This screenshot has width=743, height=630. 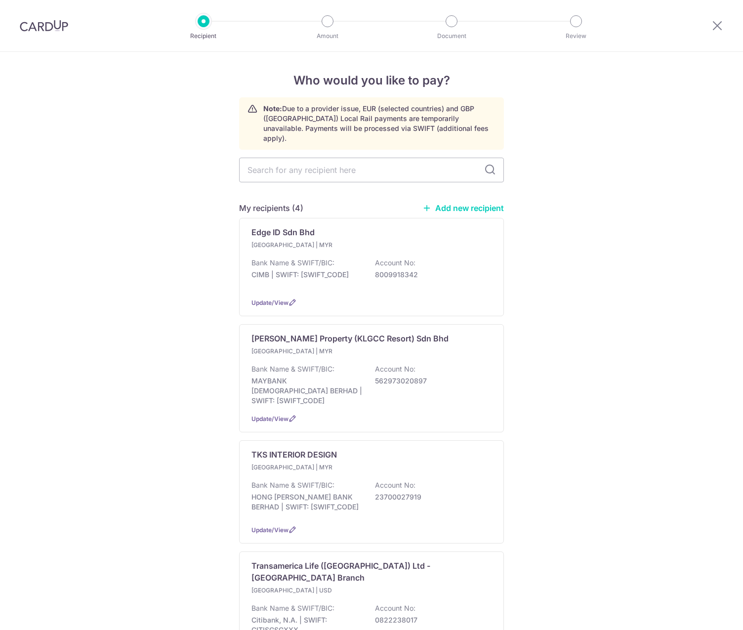 What do you see at coordinates (44, 26) in the screenshot?
I see `img: CardUp` at bounding box center [44, 26].